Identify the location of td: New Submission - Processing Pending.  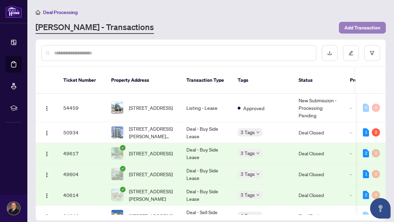
(319, 108).